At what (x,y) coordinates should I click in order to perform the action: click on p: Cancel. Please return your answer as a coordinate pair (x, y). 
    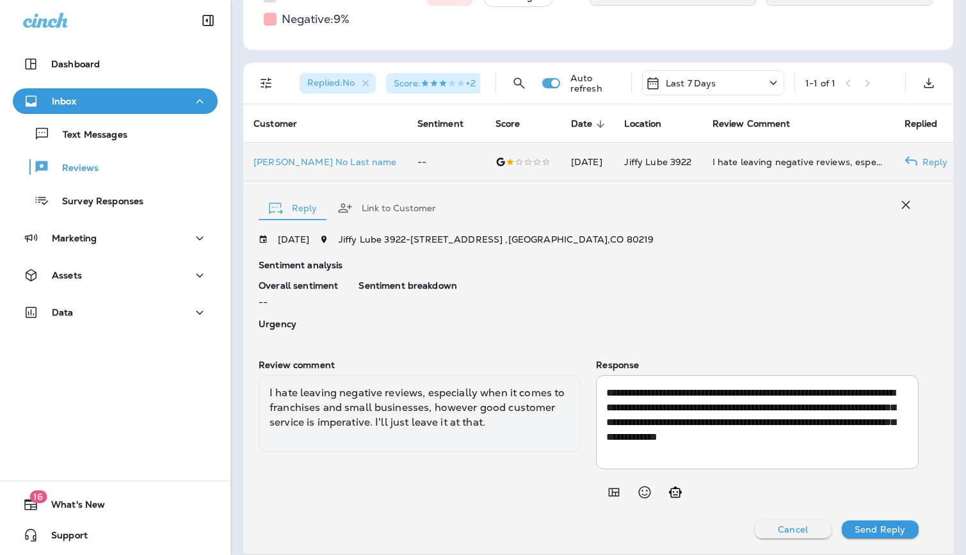
    Looking at the image, I should click on (793, 529).